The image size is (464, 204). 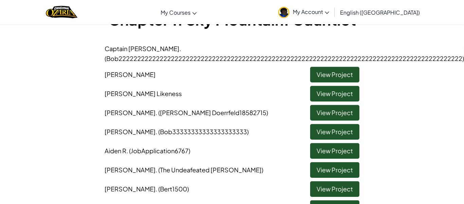 I want to click on span: My Courses, so click(x=176, y=12).